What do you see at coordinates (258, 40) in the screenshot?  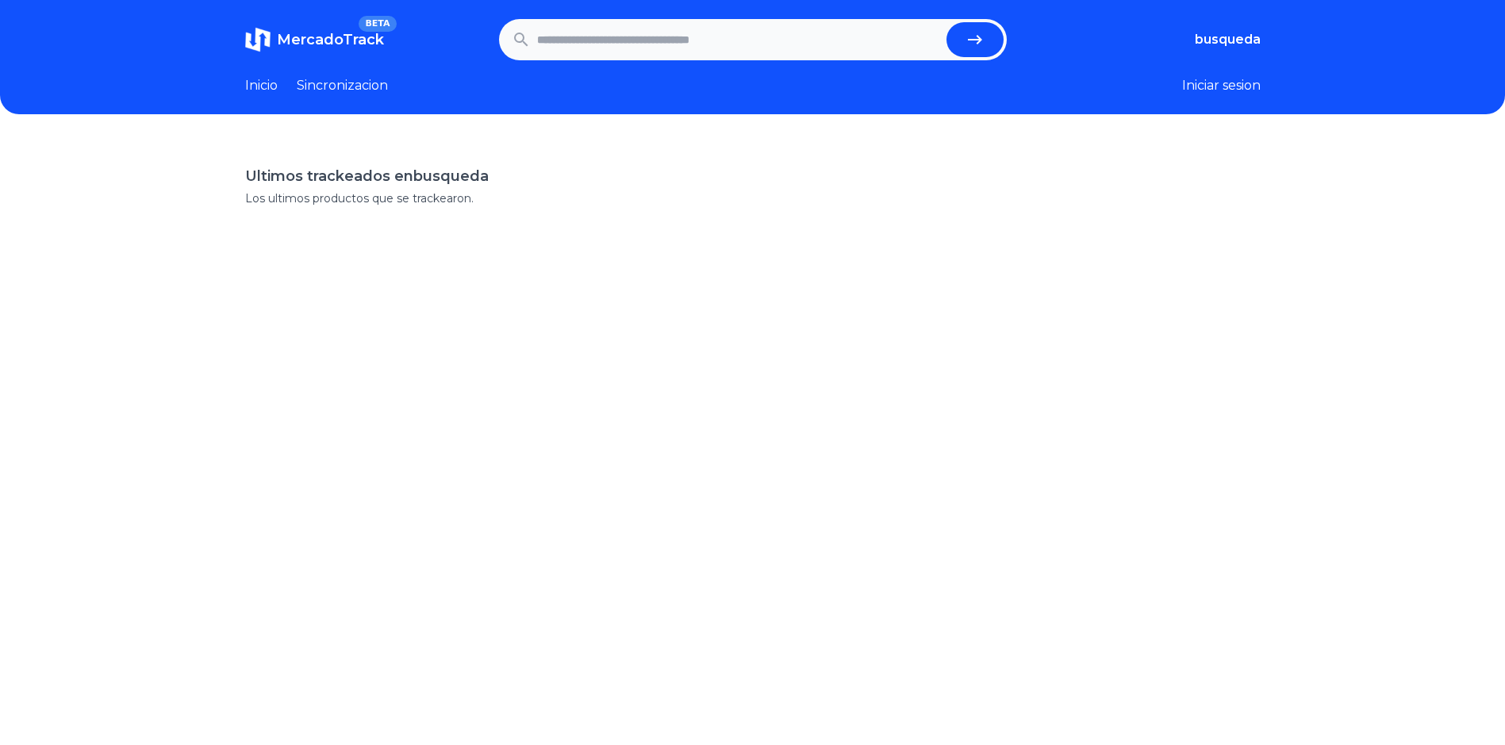 I see `img: MercadoTrack` at bounding box center [258, 40].